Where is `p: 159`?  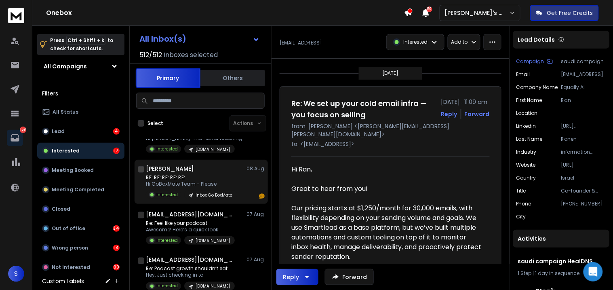 p: 159 is located at coordinates (23, 130).